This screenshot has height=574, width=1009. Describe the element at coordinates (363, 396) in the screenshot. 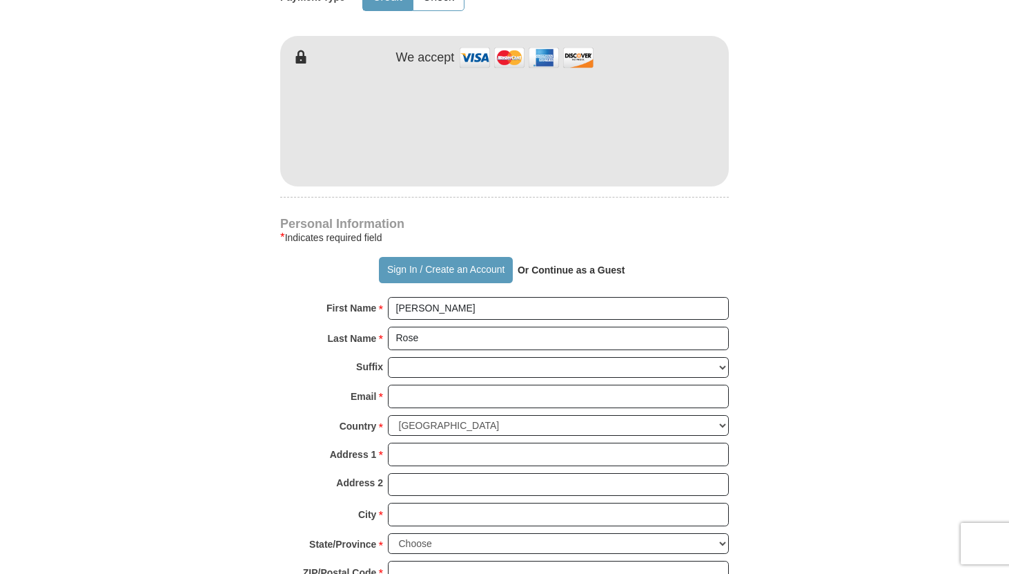

I see `strong: Email` at that location.